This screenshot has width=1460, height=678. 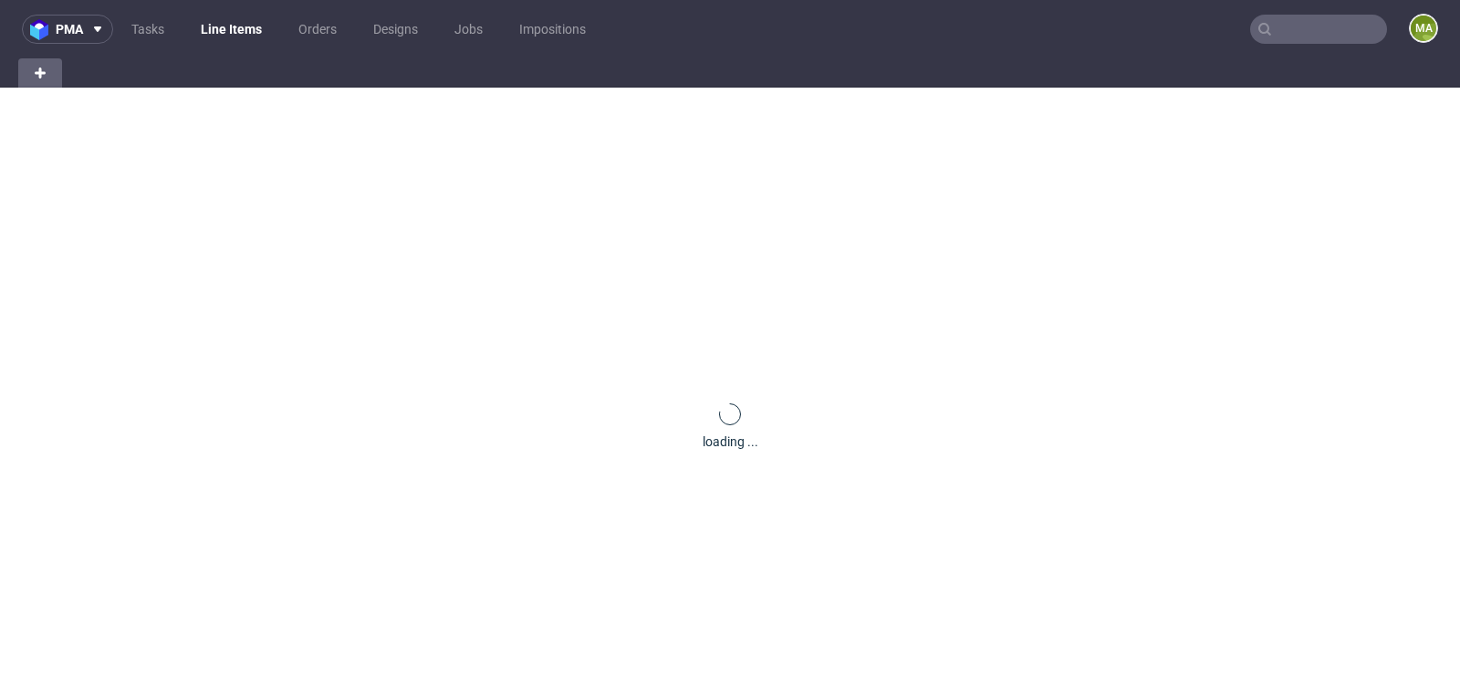 I want to click on a: Impositions, so click(x=552, y=29).